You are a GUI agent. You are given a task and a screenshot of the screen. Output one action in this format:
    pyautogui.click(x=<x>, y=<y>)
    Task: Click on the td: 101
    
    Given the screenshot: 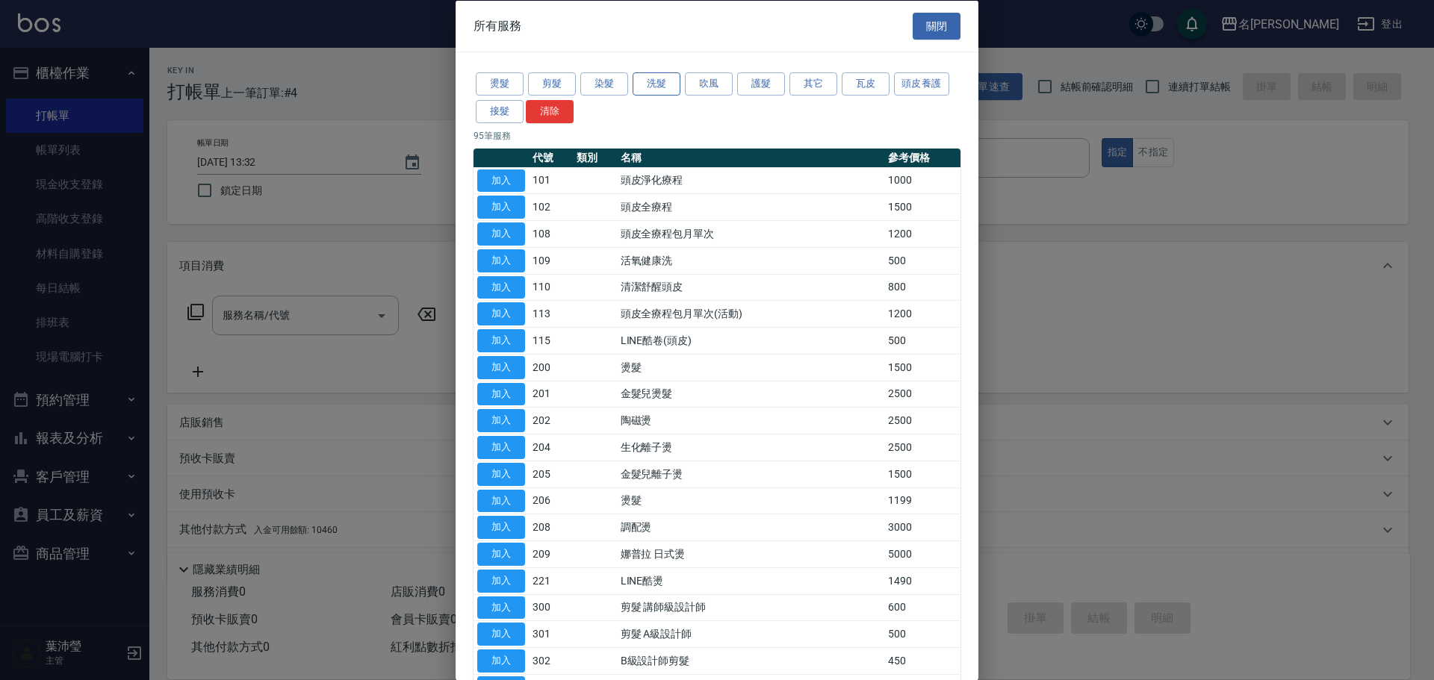 What is the action you would take?
    pyautogui.click(x=550, y=181)
    